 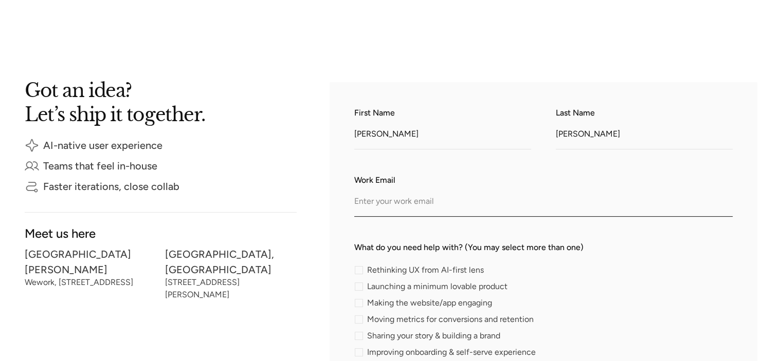 I want to click on div: Meet us here, so click(x=160, y=233).